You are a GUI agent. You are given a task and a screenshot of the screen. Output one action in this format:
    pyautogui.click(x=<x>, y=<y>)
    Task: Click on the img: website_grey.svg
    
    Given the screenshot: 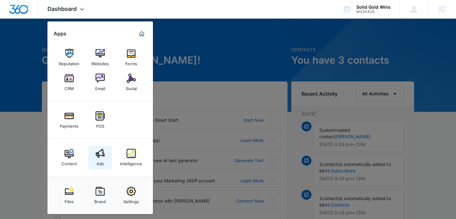 What is the action you would take?
    pyautogui.click(x=12, y=19)
    